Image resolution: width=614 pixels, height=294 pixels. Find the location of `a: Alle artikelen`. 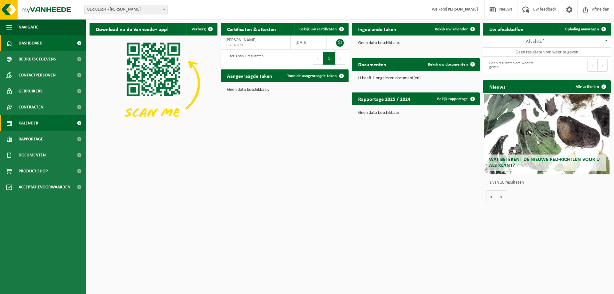

a: Alle artikelen is located at coordinates (590, 87).